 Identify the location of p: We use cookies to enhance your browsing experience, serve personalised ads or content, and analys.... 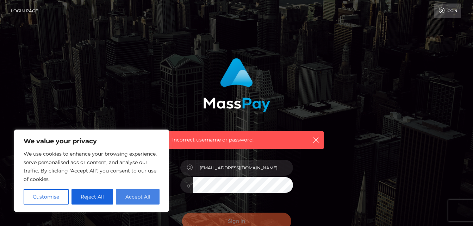
(92, 166).